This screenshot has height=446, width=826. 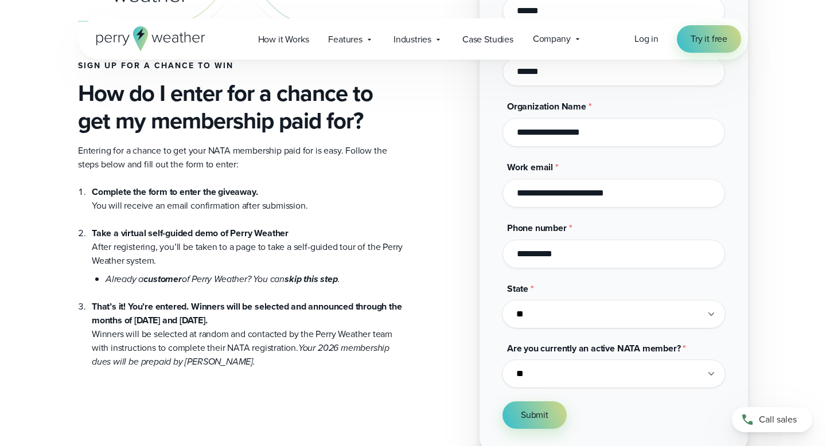 What do you see at coordinates (248, 199) in the screenshot?
I see `li: You will receive an email confirmation after submission.` at bounding box center [248, 199].